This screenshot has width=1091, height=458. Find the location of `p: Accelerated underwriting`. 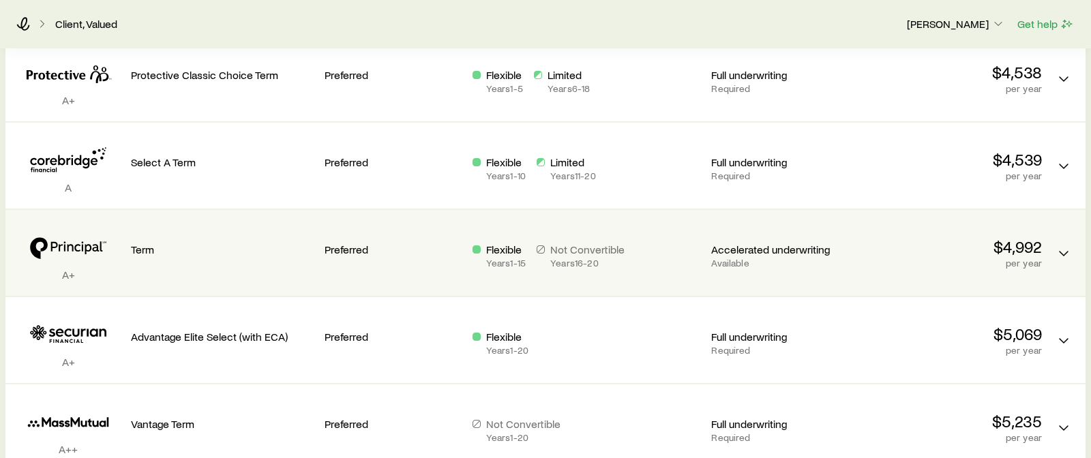

p: Accelerated underwriting is located at coordinates (779, 249).